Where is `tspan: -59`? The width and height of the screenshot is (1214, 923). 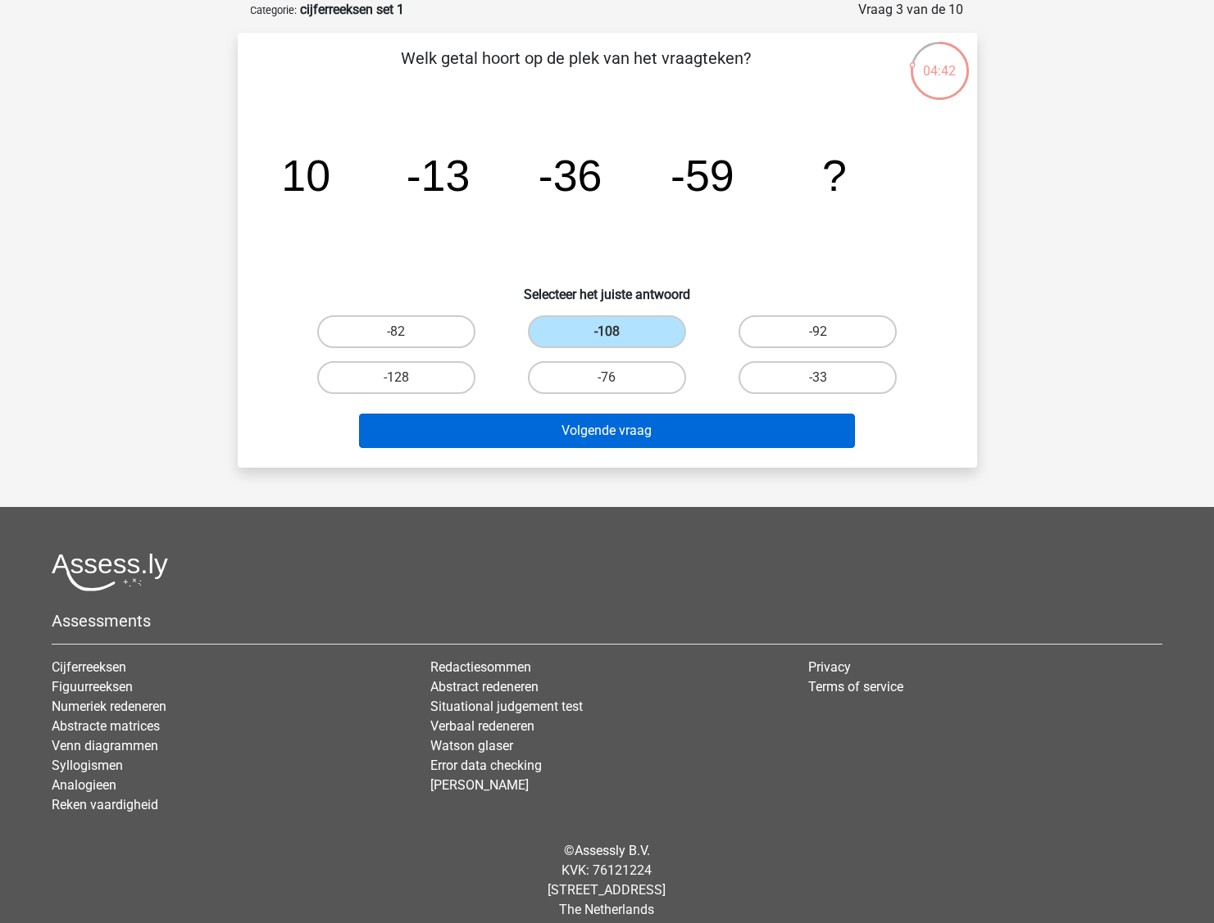 tspan: -59 is located at coordinates (702, 175).